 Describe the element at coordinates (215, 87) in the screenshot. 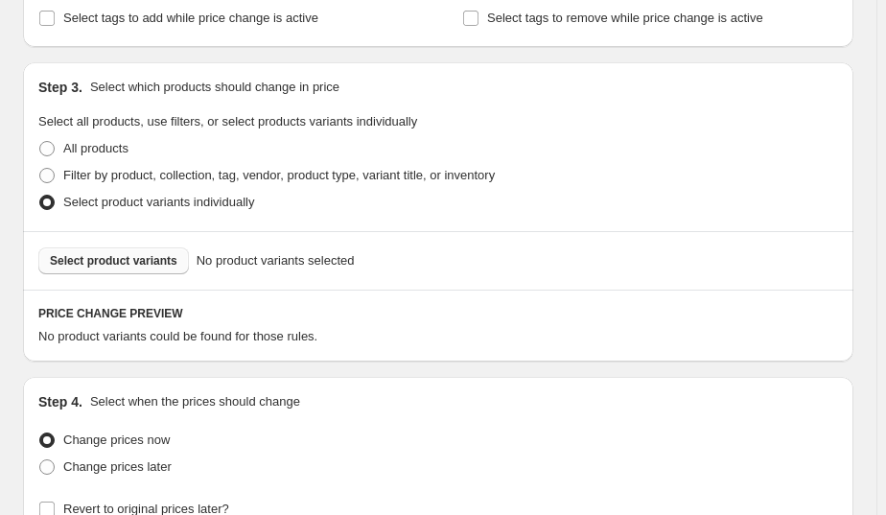

I see `p: Select which products should change in price` at that location.